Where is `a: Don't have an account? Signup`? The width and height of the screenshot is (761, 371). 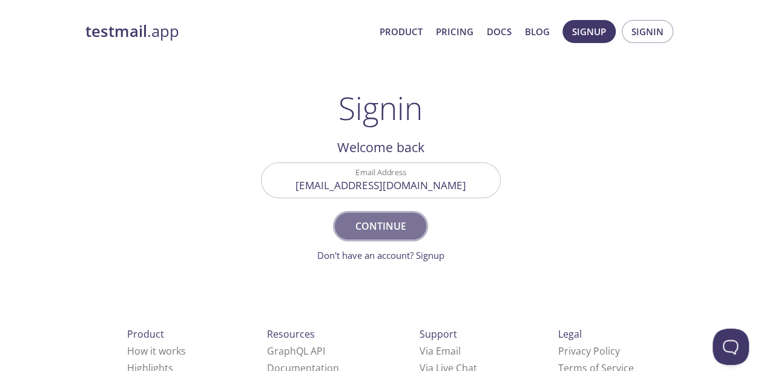 a: Don't have an account? Signup is located at coordinates (381, 255).